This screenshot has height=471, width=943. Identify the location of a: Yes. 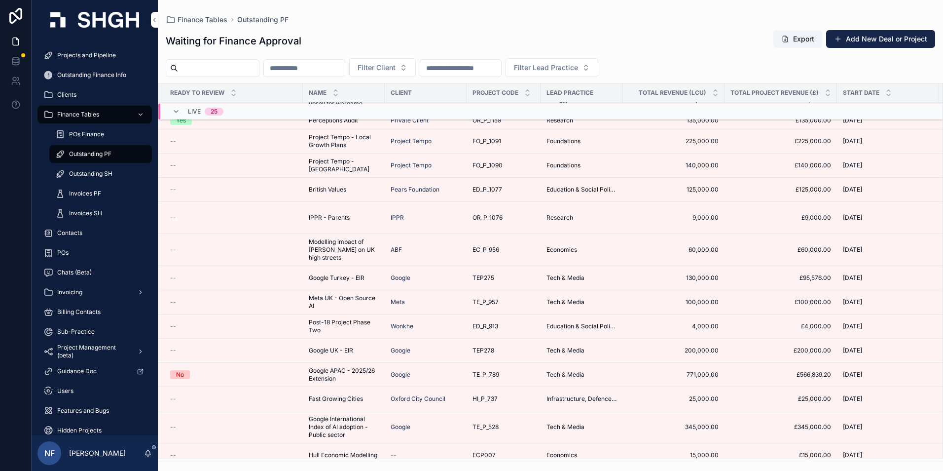
(233, 120).